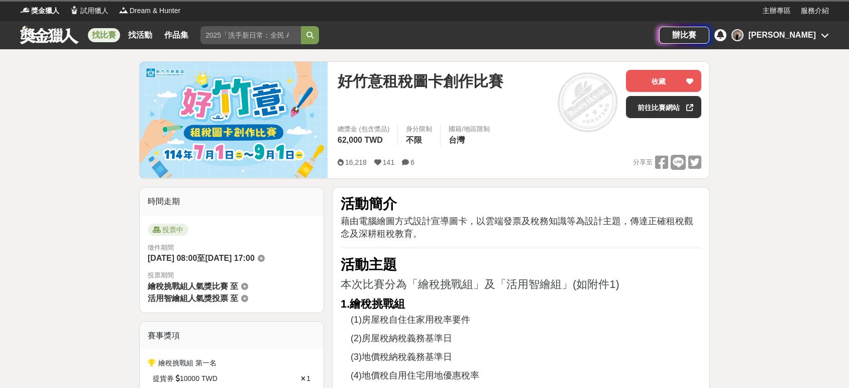 This screenshot has width=849, height=388. I want to click on span: Dream & Hunter, so click(155, 11).